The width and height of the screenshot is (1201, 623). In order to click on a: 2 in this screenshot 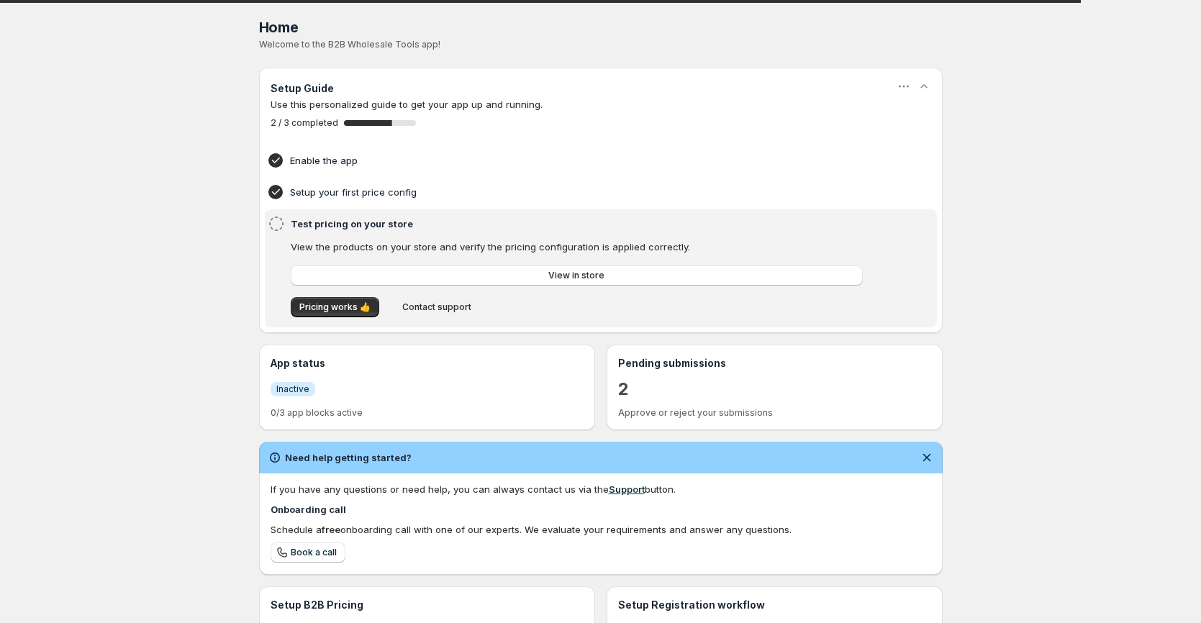, I will do `click(623, 389)`.